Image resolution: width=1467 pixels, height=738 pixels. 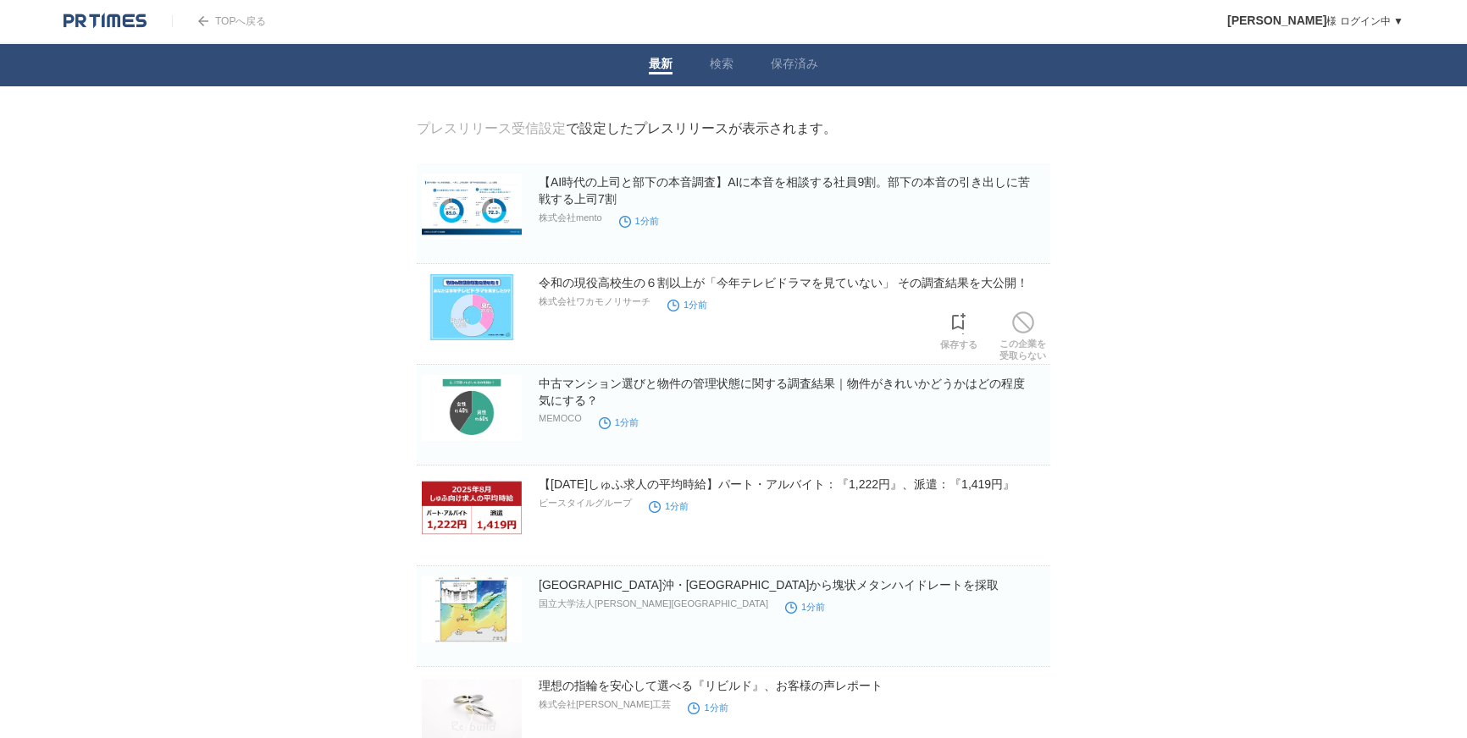 What do you see at coordinates (491, 128) in the screenshot?
I see `a: プレスリリース受信設定` at bounding box center [491, 128].